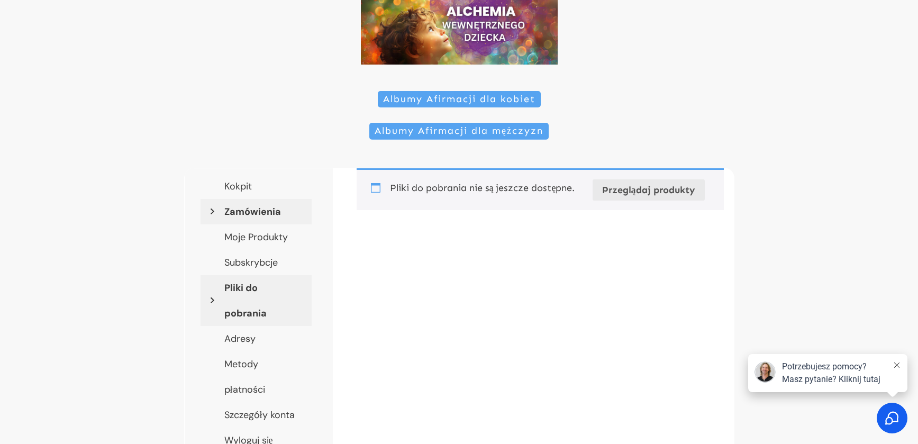 The width and height of the screenshot is (918, 444). Describe the element at coordinates (648, 190) in the screenshot. I see `a: Przeglądaj produkty` at that location.